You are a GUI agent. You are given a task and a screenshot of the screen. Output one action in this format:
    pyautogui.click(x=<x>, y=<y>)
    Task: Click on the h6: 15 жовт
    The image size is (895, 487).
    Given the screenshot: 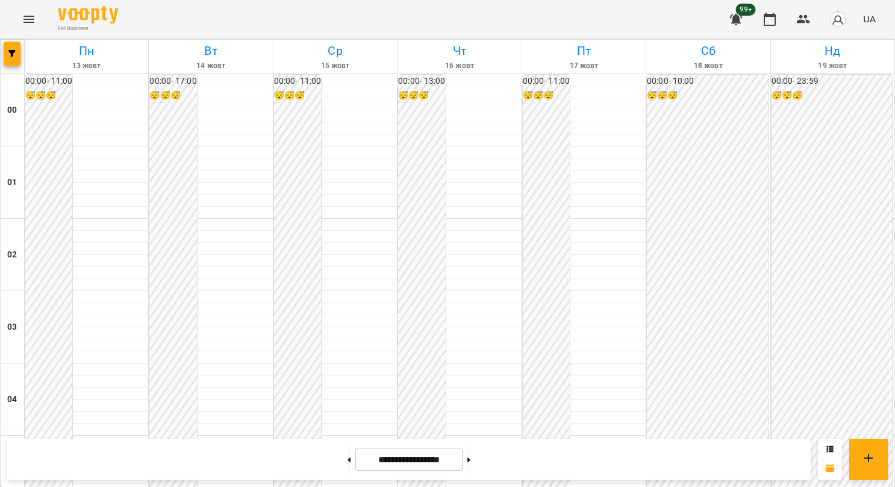 What is the action you would take?
    pyautogui.click(x=335, y=66)
    